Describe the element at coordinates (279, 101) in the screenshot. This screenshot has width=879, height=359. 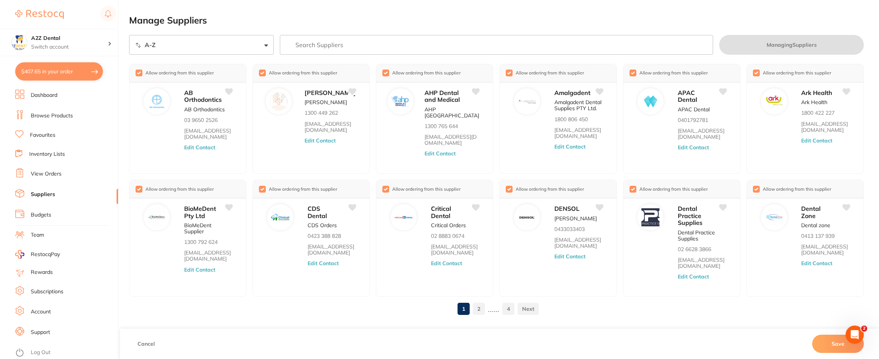
I see `img: Adam Dental` at that location.